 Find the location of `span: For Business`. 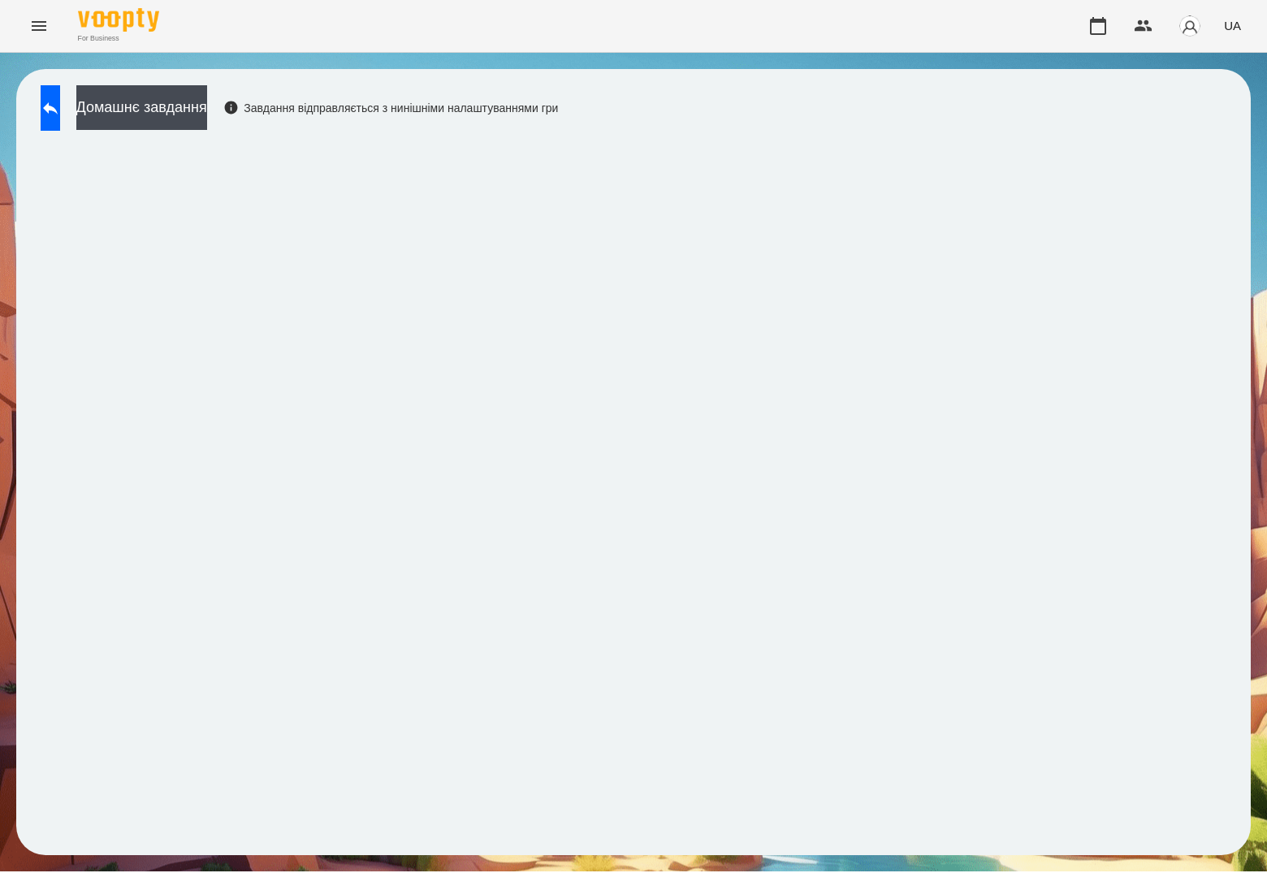

span: For Business is located at coordinates (119, 38).